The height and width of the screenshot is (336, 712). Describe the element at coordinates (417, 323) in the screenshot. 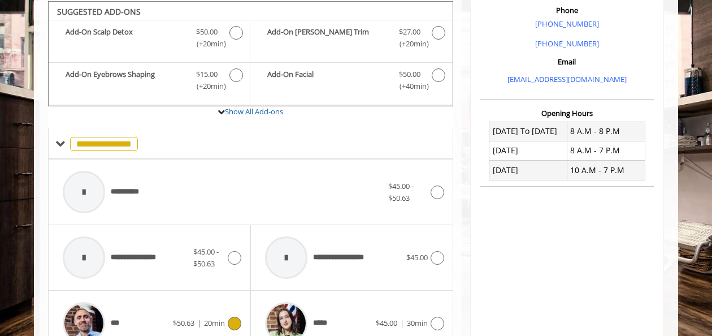

I see `span: 30min` at that location.